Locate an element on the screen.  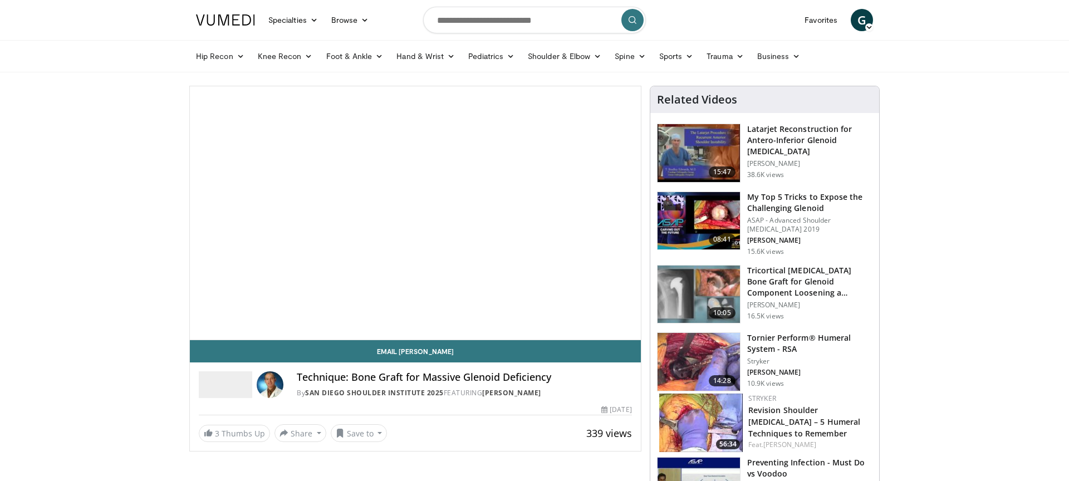
video-js: Video Player is located at coordinates (415, 213).